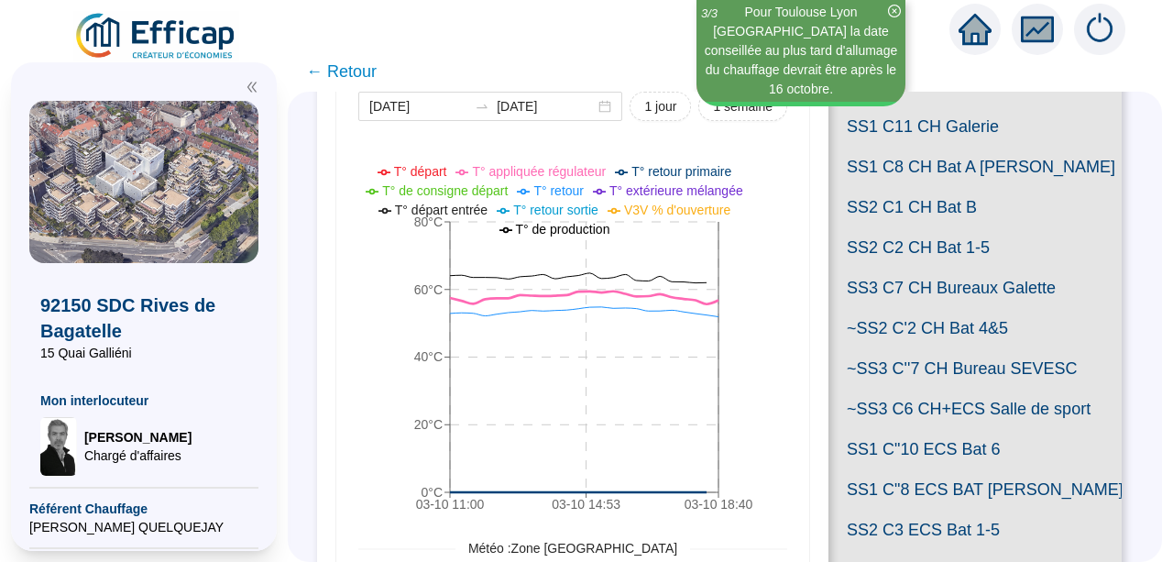 This screenshot has height=562, width=1162. I want to click on tspan: 03-10 11:00, so click(450, 504).